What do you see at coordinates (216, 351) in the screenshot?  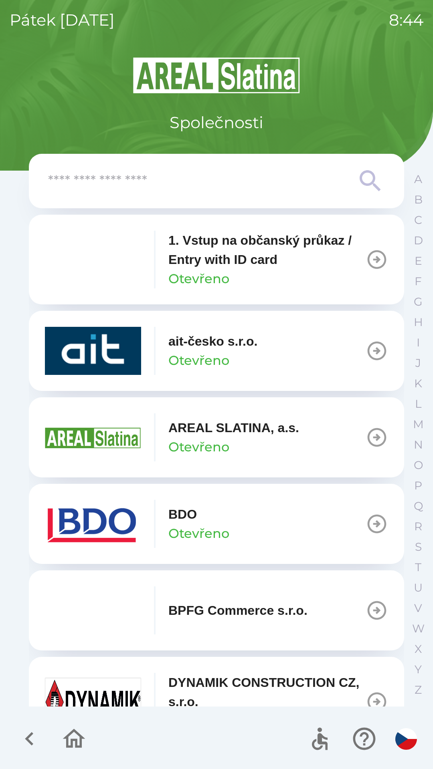 I see `button: ait-česko s.r.o.Otevřeno` at bounding box center [216, 351].